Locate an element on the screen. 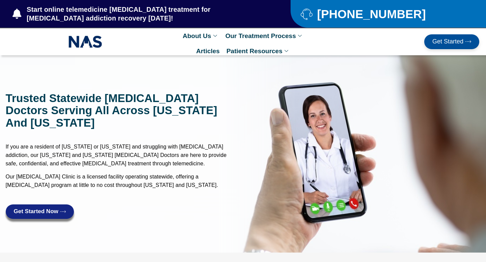  a: Get Started is located at coordinates (451, 42).